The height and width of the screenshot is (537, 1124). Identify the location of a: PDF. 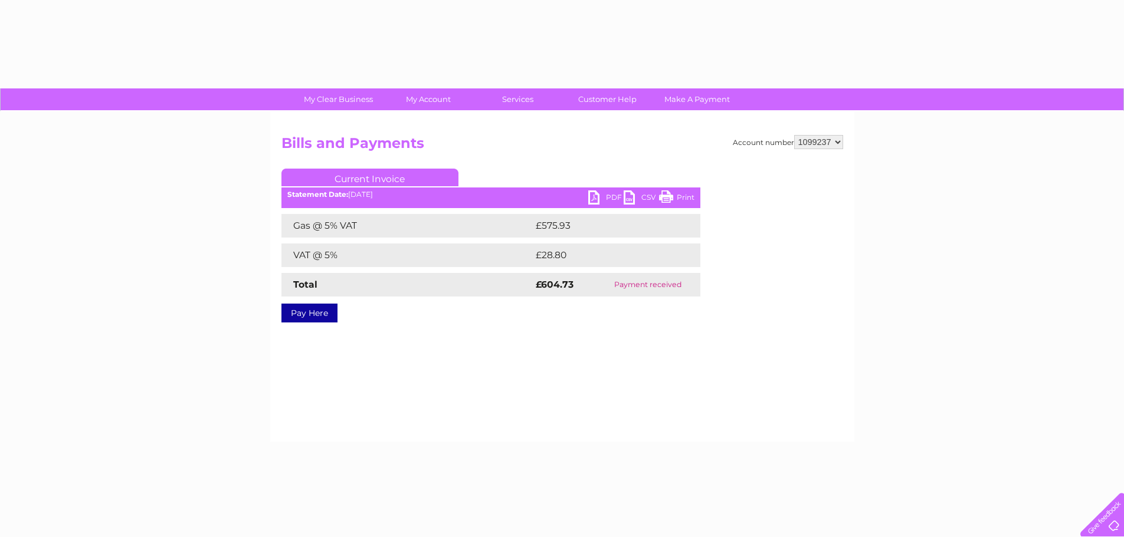
(606, 199).